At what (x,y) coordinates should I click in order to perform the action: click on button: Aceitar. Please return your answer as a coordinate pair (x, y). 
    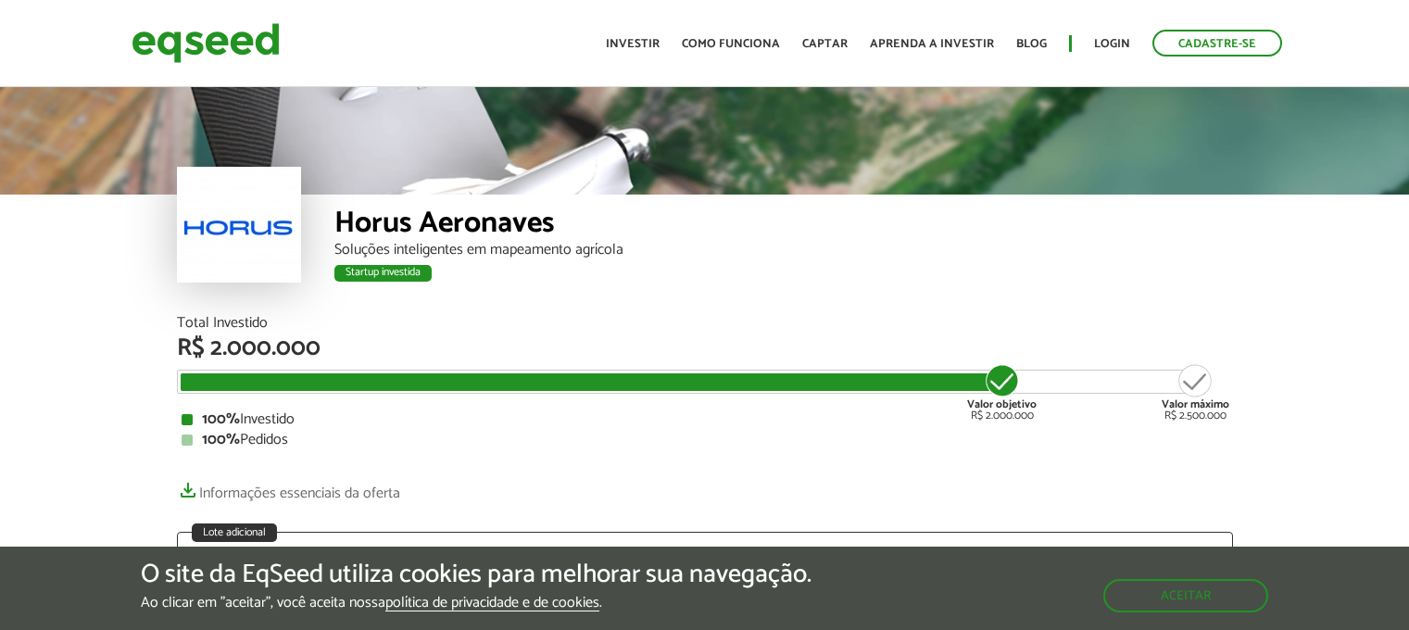
    Looking at the image, I should click on (1186, 596).